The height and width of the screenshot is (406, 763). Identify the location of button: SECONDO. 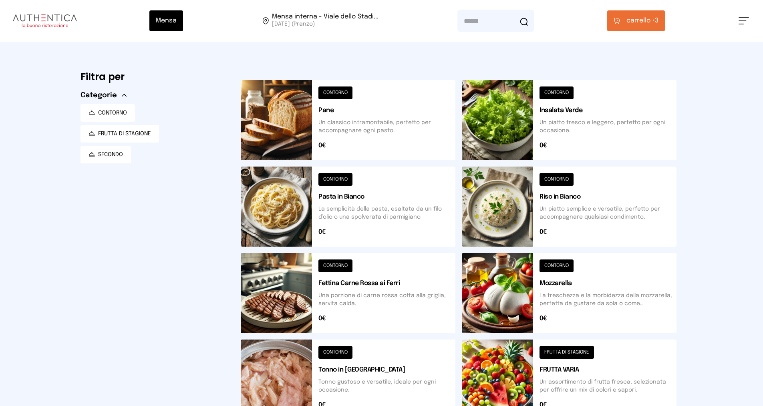
(106, 155).